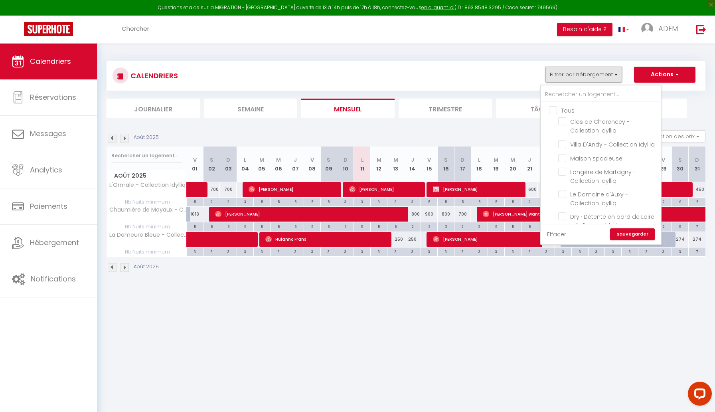  I want to click on th: 04, so click(245, 164).